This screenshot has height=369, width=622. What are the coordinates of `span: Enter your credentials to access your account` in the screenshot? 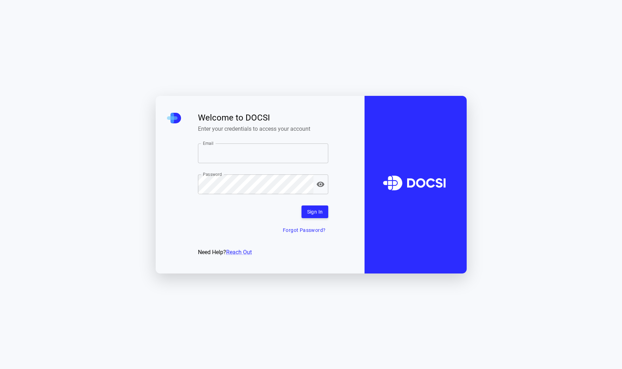 It's located at (263, 129).